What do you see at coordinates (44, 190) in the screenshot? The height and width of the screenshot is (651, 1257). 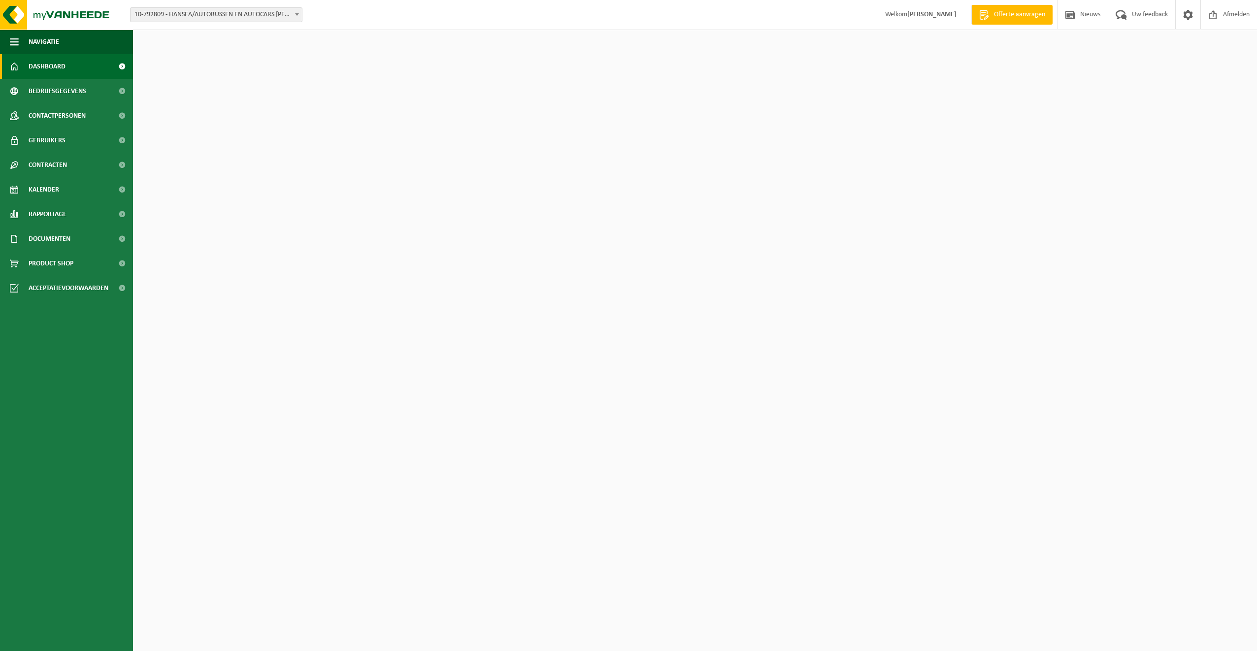 I see `span: Kalender` at bounding box center [44, 190].